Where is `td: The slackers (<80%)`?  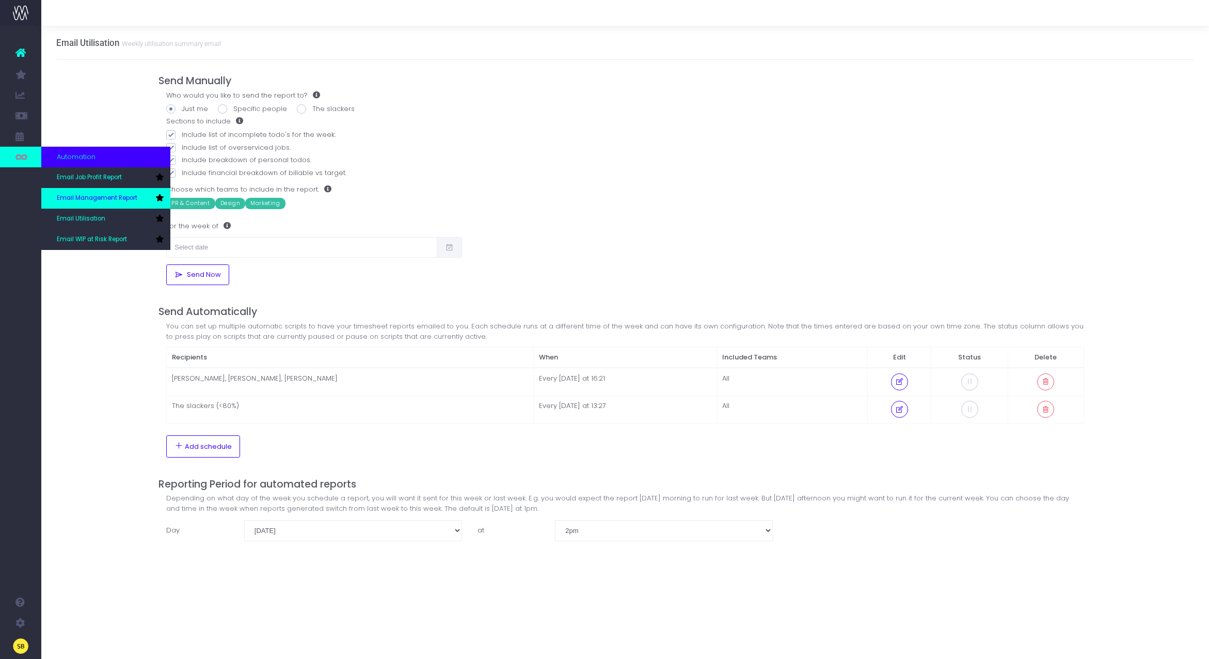 td: The slackers (<80%) is located at coordinates (350, 409).